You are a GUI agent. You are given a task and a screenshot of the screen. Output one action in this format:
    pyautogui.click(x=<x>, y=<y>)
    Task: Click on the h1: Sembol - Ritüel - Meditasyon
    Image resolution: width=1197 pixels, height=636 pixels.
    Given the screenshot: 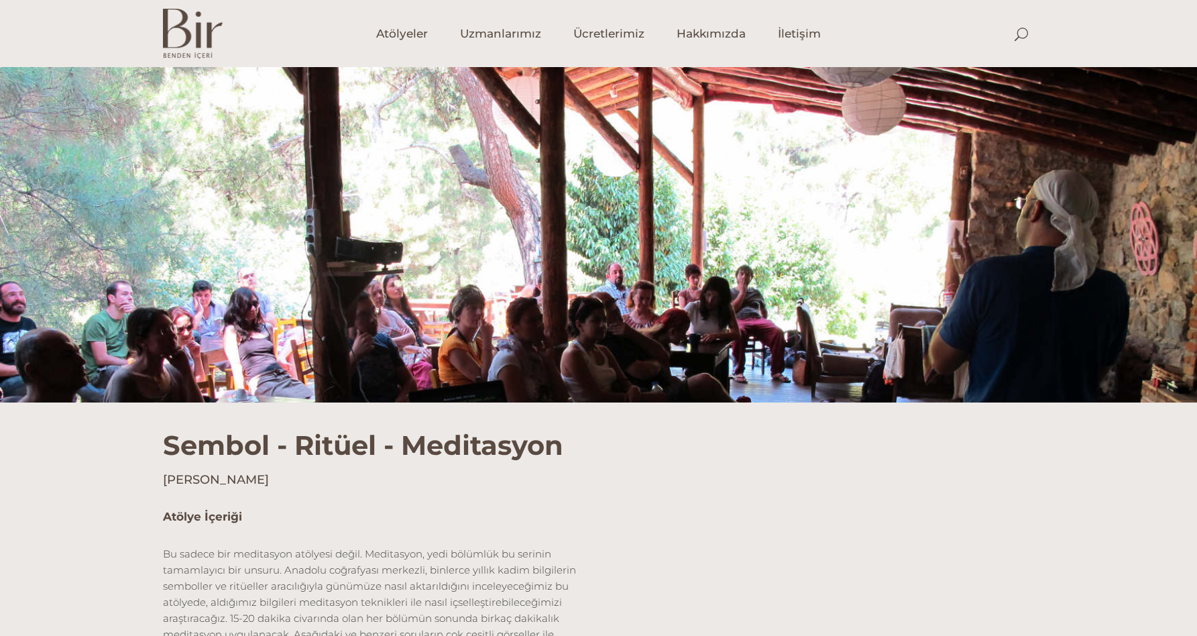 What is the action you would take?
    pyautogui.click(x=599, y=432)
    